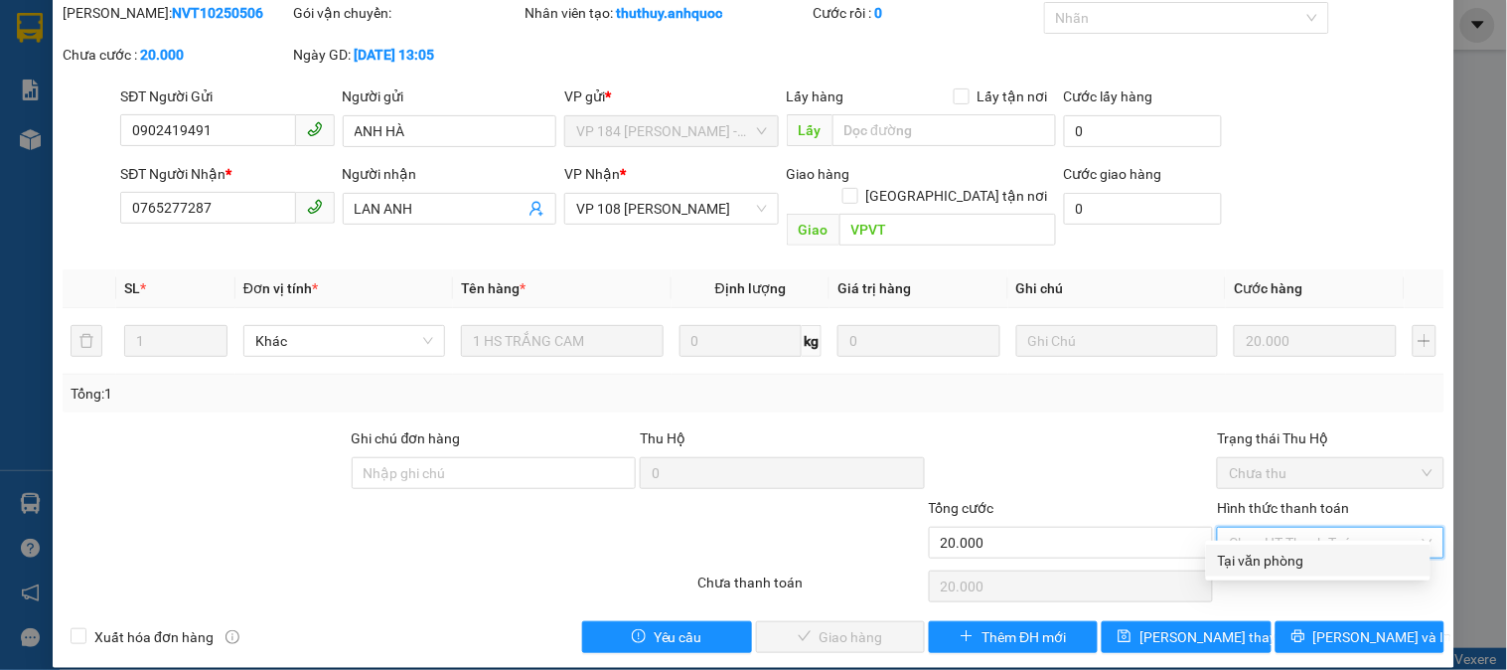 The image size is (1507, 670). What do you see at coordinates (1425, 341) in the screenshot?
I see `button: plus` at bounding box center [1425, 341].